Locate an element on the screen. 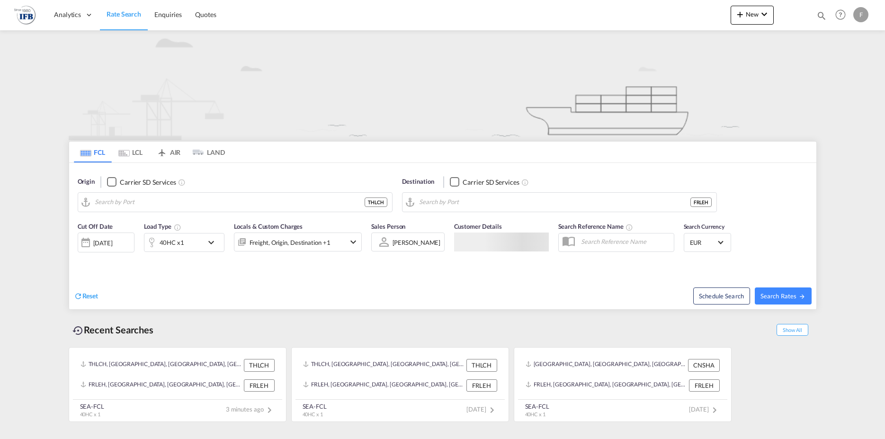 The width and height of the screenshot is (885, 439). span: Quotes is located at coordinates (206, 14).